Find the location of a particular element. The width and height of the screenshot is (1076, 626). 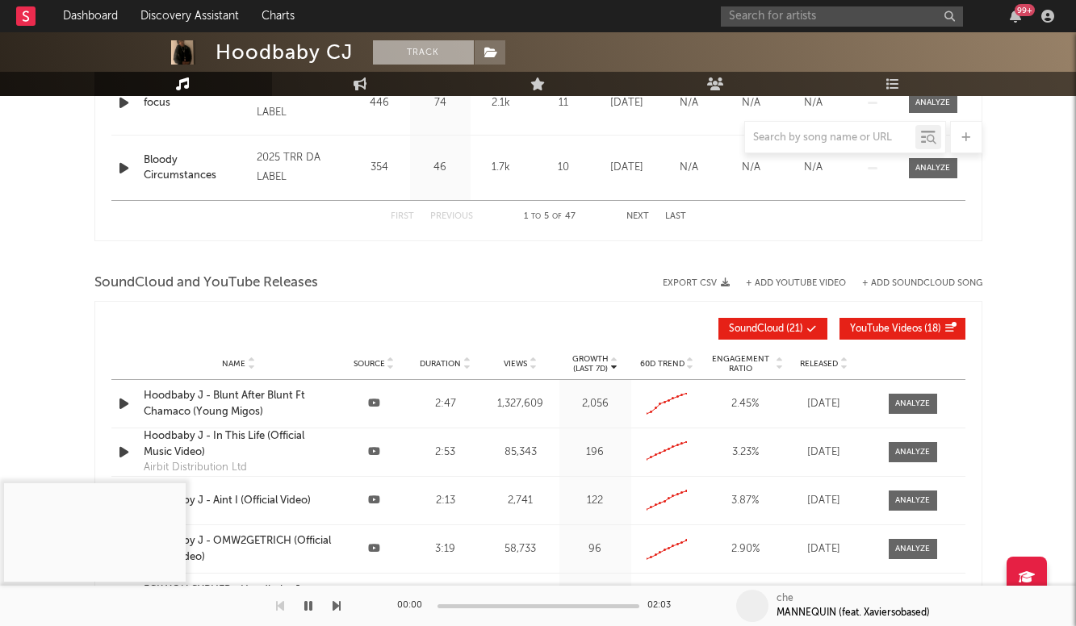

span: 60D Trend is located at coordinates (662, 364).